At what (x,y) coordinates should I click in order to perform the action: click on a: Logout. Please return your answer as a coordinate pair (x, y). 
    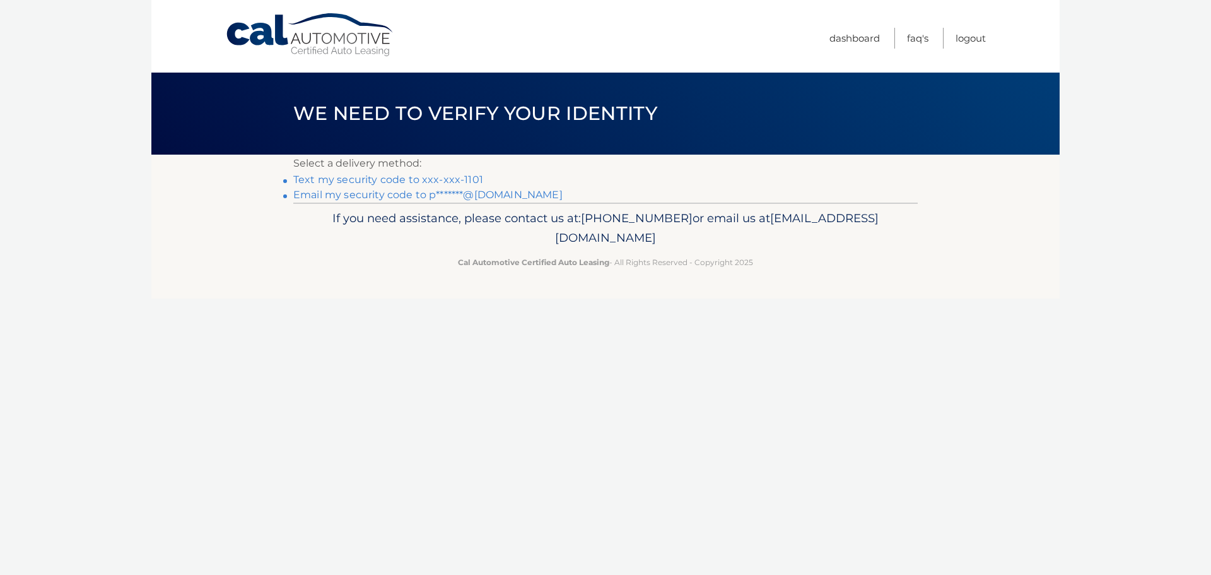
    Looking at the image, I should click on (971, 38).